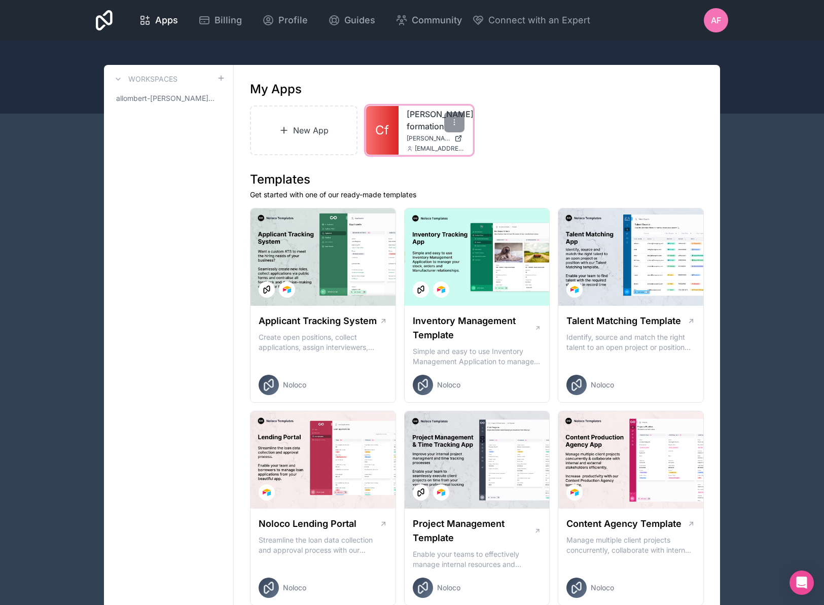  What do you see at coordinates (153, 79) in the screenshot?
I see `h3: Workspaces` at bounding box center [153, 79].